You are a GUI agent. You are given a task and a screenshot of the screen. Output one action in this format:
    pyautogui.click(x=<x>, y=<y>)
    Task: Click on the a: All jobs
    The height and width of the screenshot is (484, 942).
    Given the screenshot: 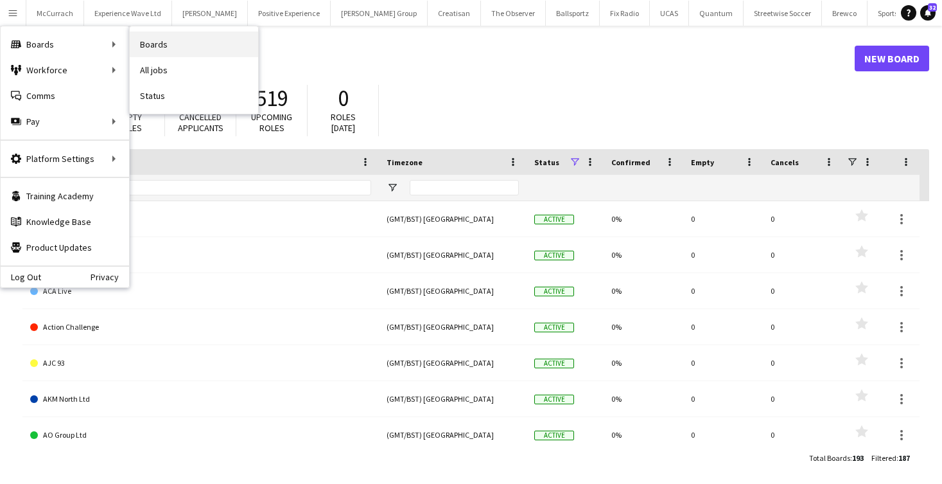 What is the action you would take?
    pyautogui.click(x=194, y=70)
    